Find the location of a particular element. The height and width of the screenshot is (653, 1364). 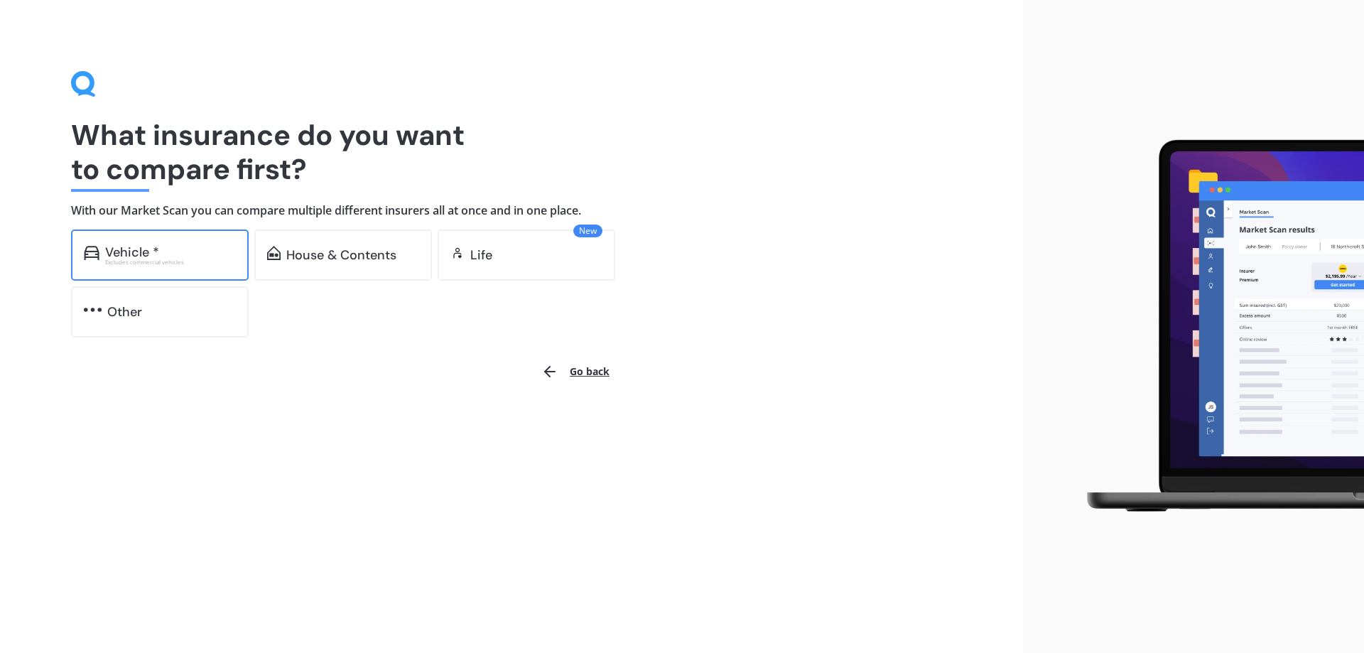

h1: What insurance do you want to compare first? is located at coordinates (511, 152).